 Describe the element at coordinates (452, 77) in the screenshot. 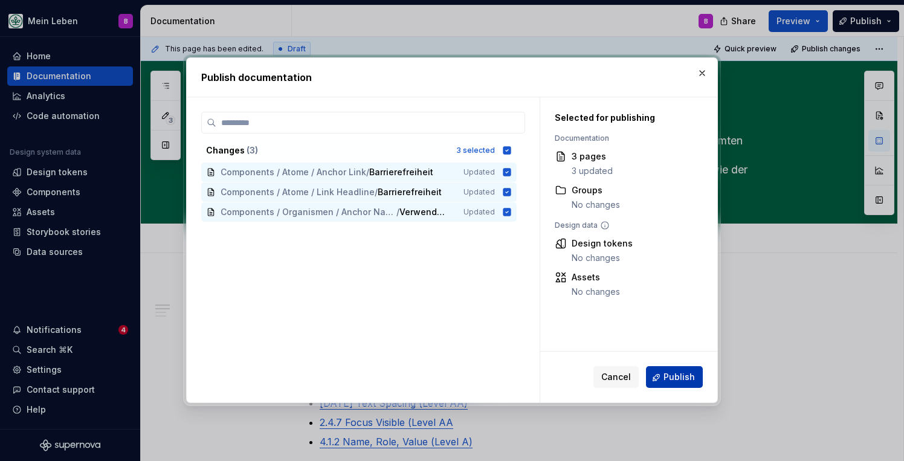

I see `h2: Publish documentation` at that location.